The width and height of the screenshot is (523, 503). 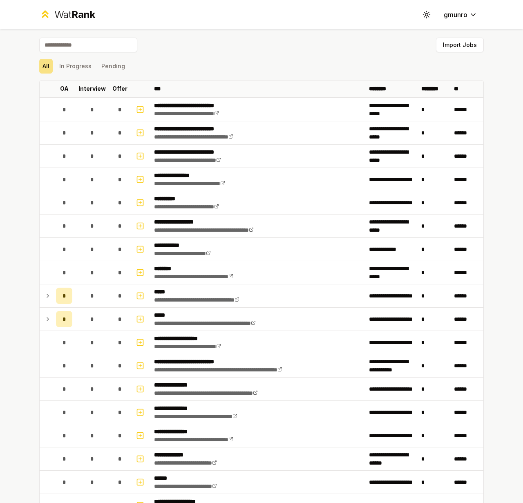 I want to click on span: Rank, so click(x=83, y=14).